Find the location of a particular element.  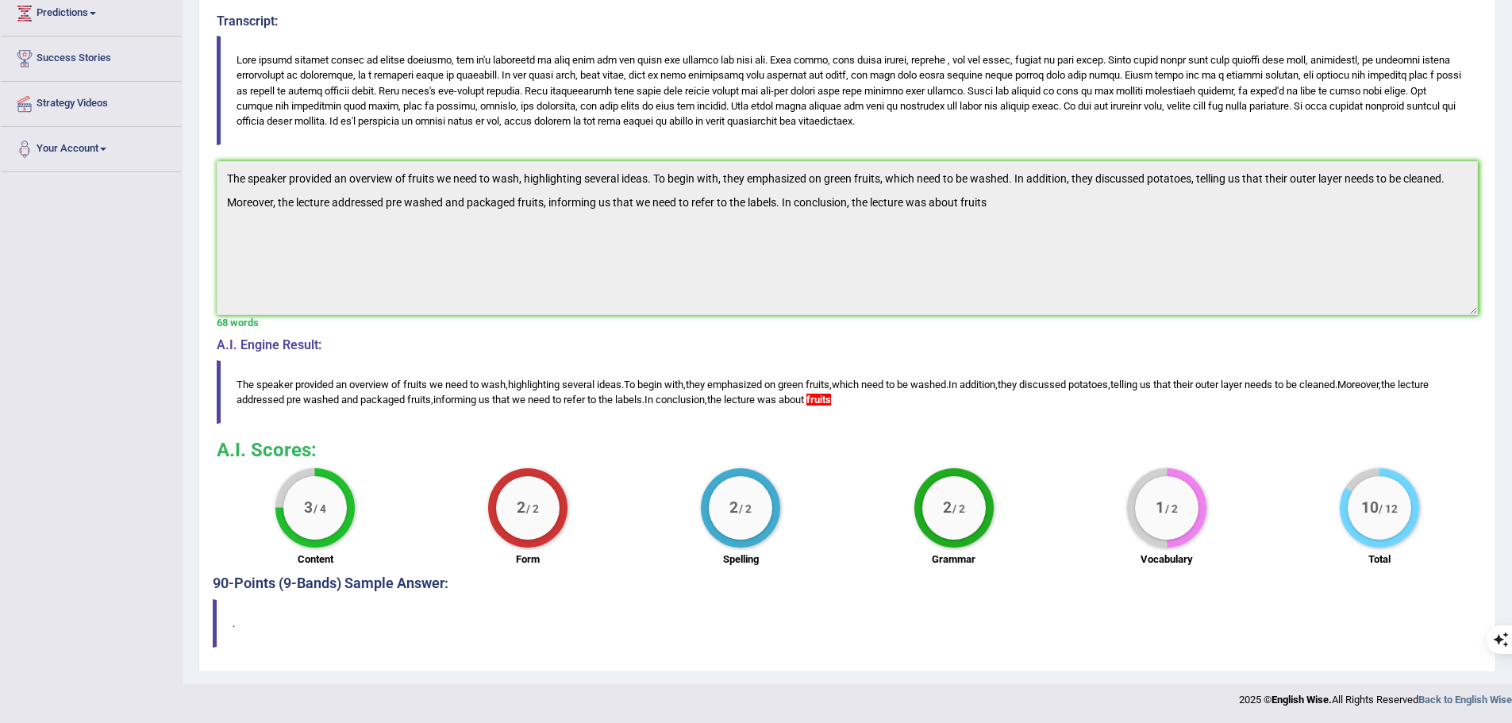

span: Moreover is located at coordinates (1358, 384).